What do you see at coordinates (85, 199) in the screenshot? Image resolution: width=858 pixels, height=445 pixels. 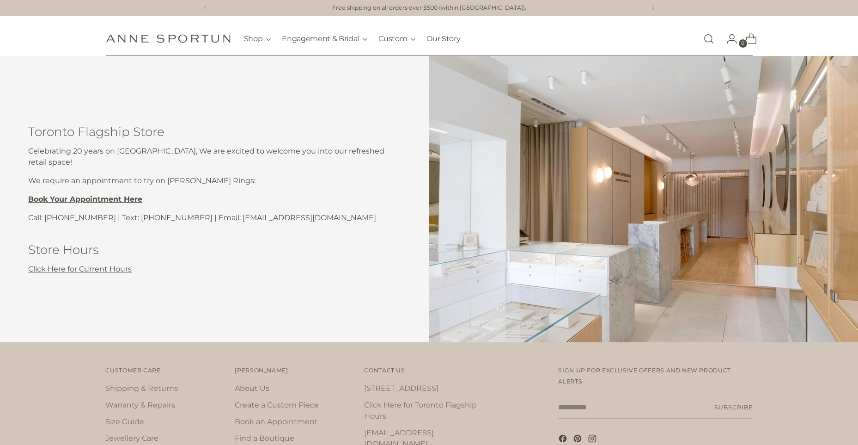 I see `strong: Book Your Appointment Here` at bounding box center [85, 199].